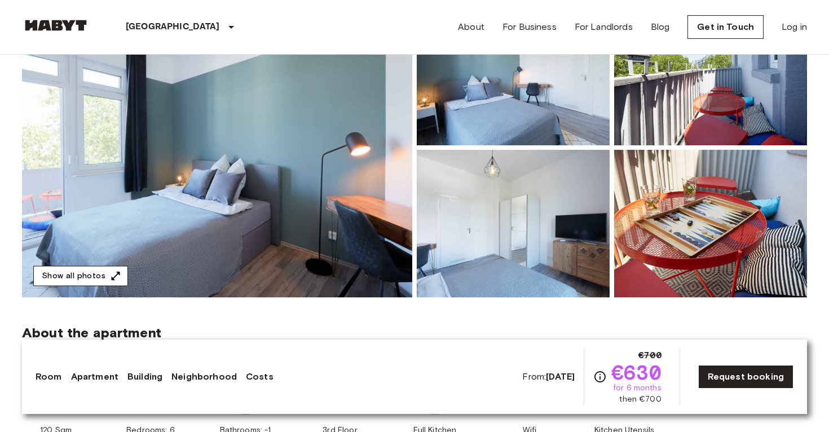 Image resolution: width=829 pixels, height=432 pixels. I want to click on button: Show all photos, so click(81, 276).